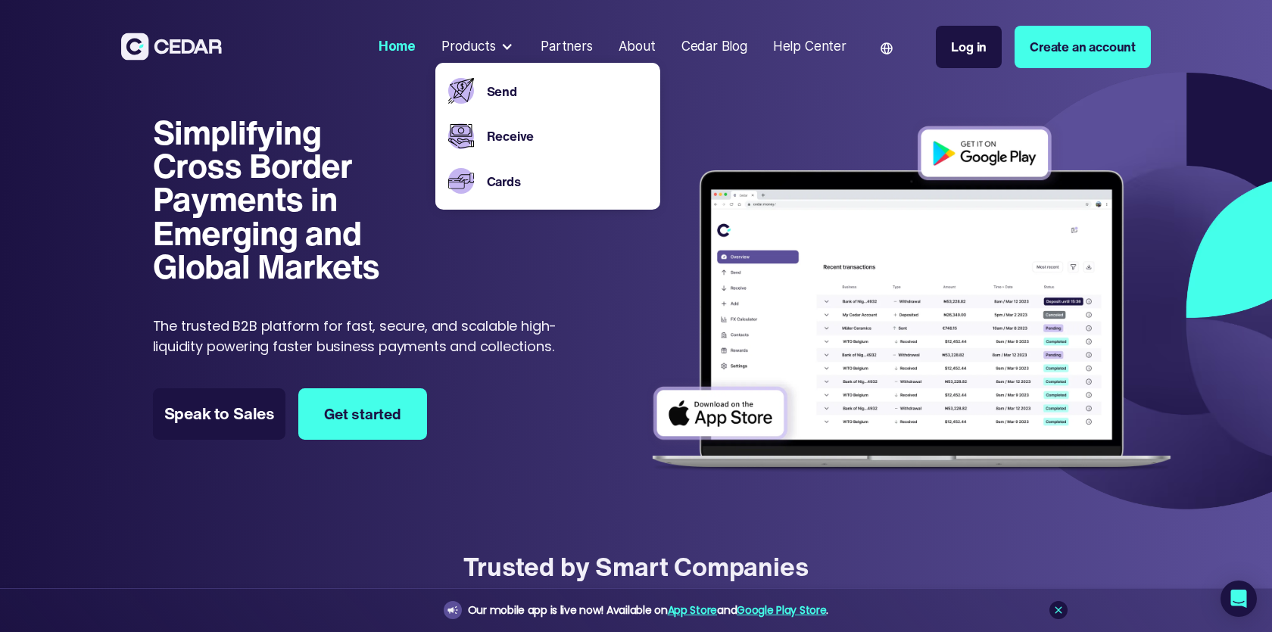 This screenshot has width=1272, height=632. I want to click on div: Cedar Blog, so click(714, 47).